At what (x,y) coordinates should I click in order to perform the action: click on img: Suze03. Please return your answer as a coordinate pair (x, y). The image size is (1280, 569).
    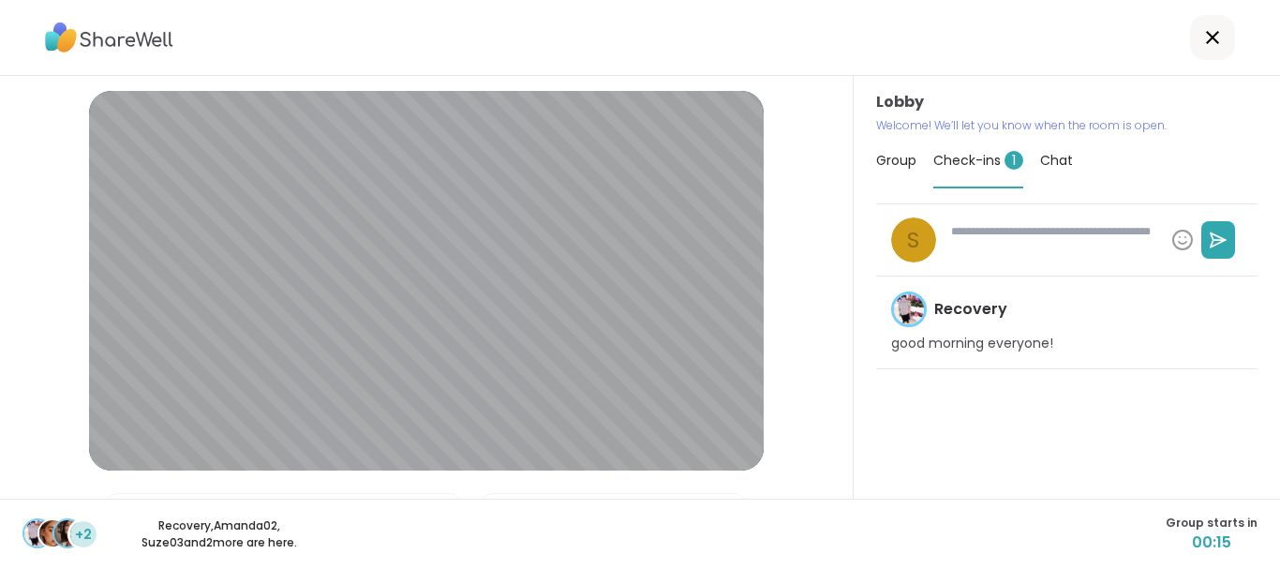
    Looking at the image, I should click on (67, 533).